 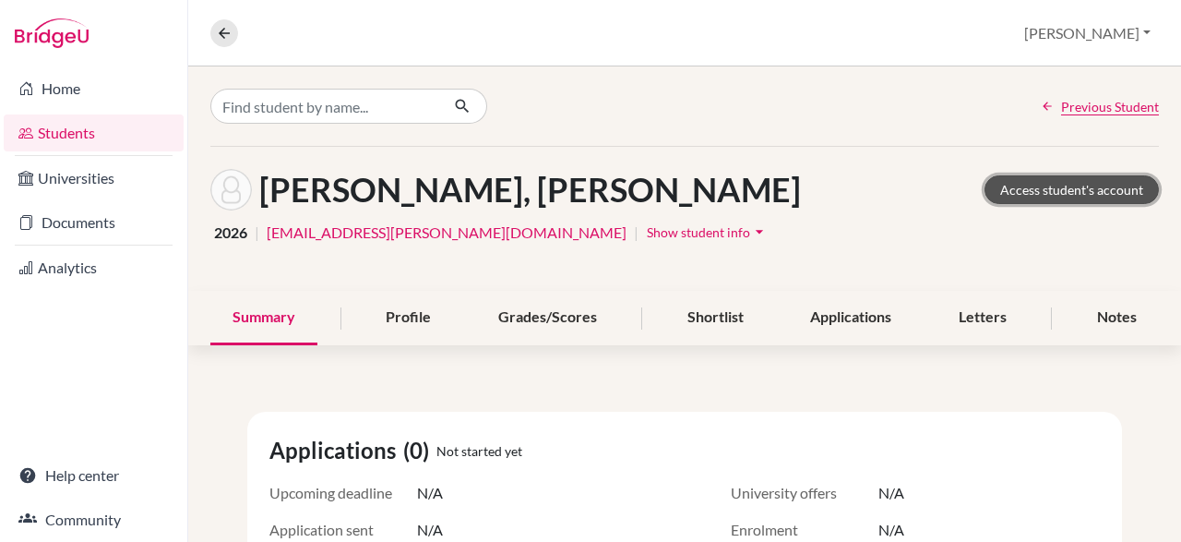 What do you see at coordinates (93, 268) in the screenshot?
I see `a: Analytics` at bounding box center [93, 268].